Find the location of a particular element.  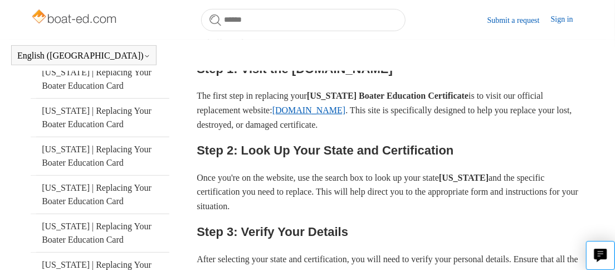

a: Sign in is located at coordinates (568, 20).